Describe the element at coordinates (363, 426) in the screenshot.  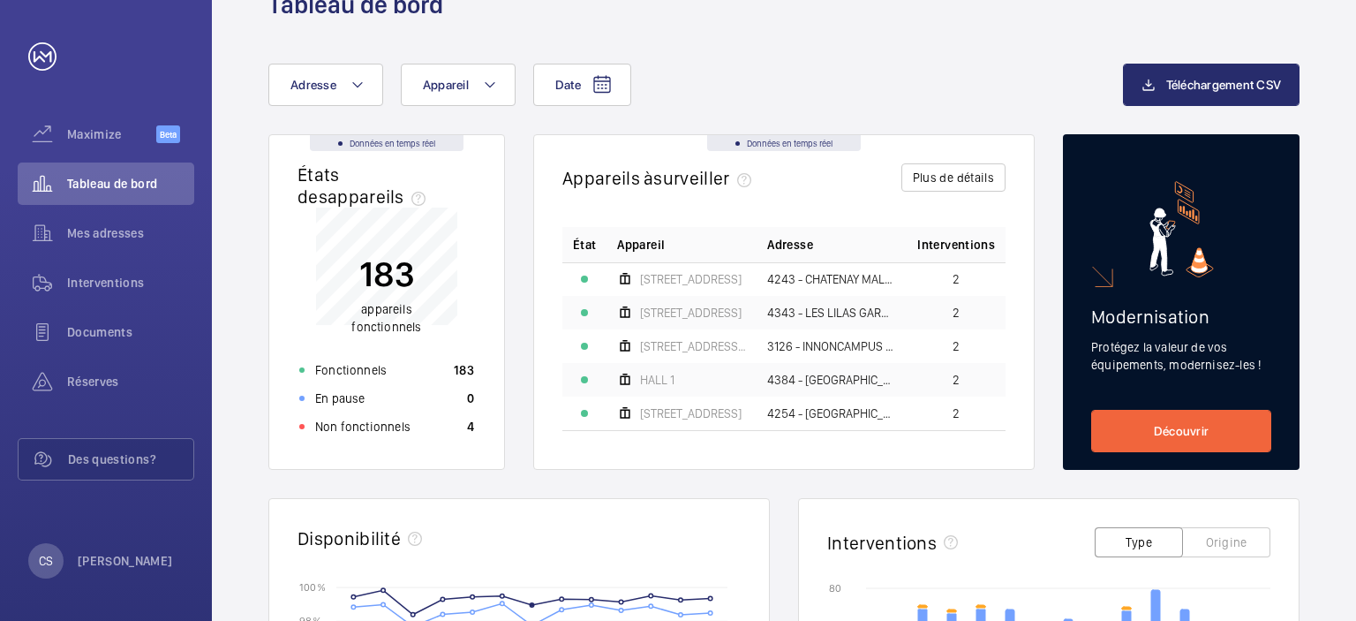
I see `p: Non fonctionnels` at that location.